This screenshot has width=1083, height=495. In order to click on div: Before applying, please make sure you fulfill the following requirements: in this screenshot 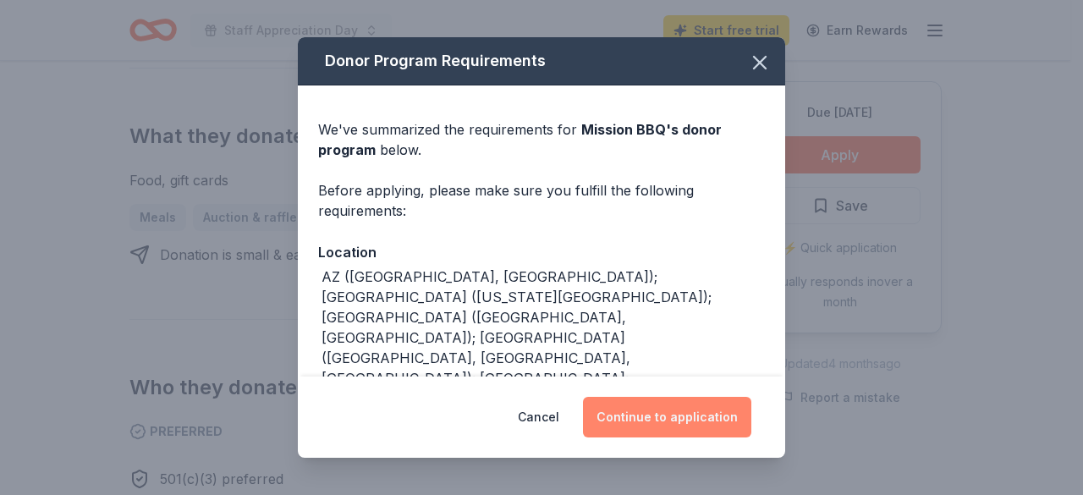, I will do `click(541, 200)`.